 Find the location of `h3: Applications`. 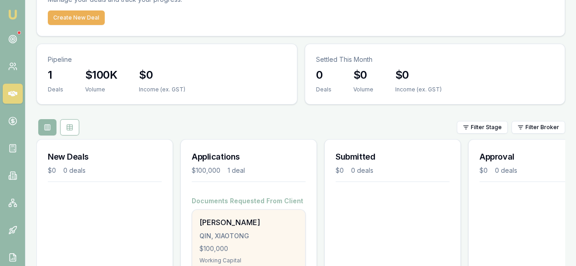

h3: Applications is located at coordinates (249, 157).